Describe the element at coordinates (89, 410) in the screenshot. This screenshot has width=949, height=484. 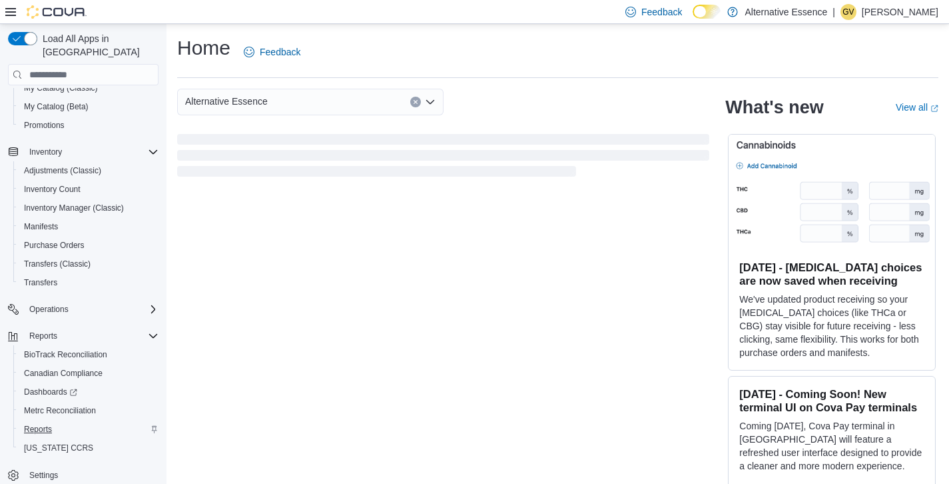
I see `button: Metrc Reconciliation` at that location.